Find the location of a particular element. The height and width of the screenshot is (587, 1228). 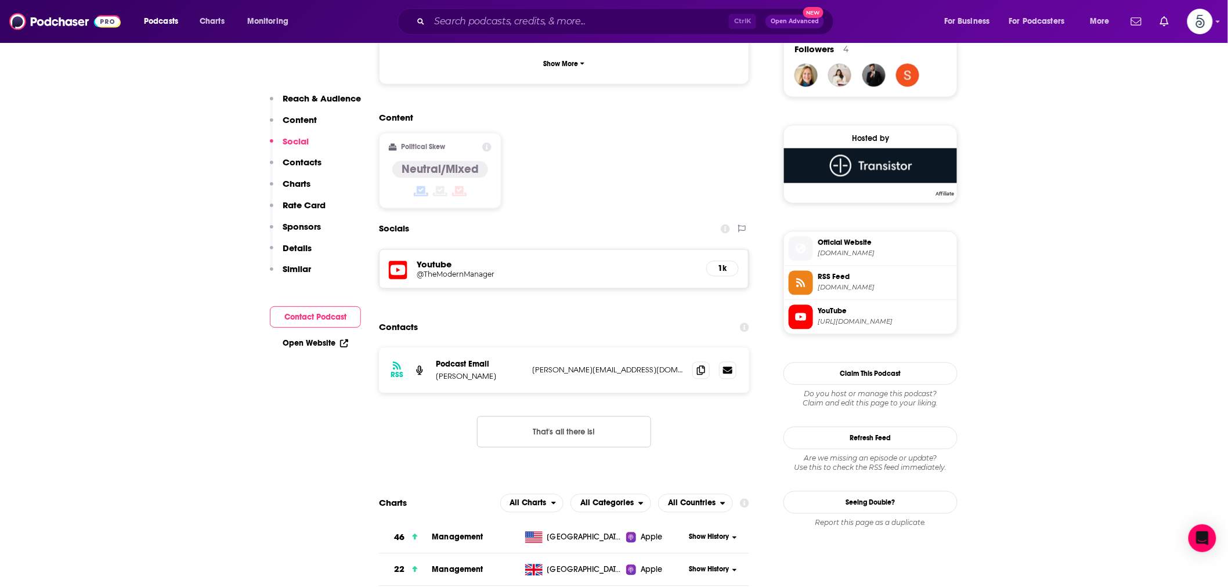

h3: 46 is located at coordinates (400, 538).